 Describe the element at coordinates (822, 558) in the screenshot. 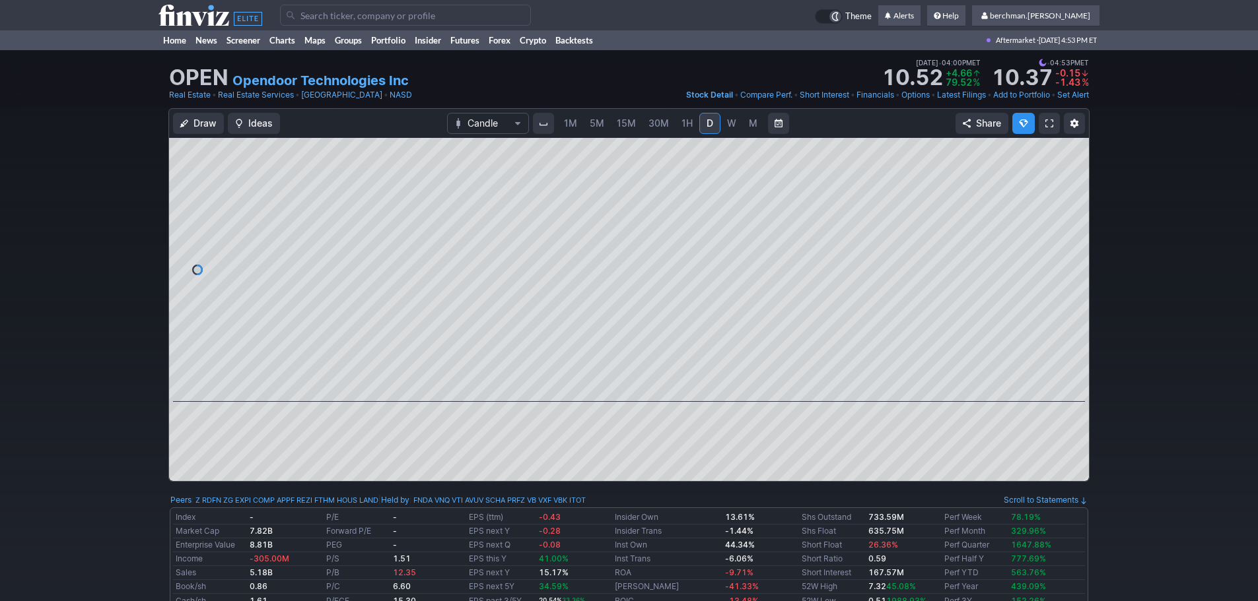

I see `a: Short Ratio` at that location.